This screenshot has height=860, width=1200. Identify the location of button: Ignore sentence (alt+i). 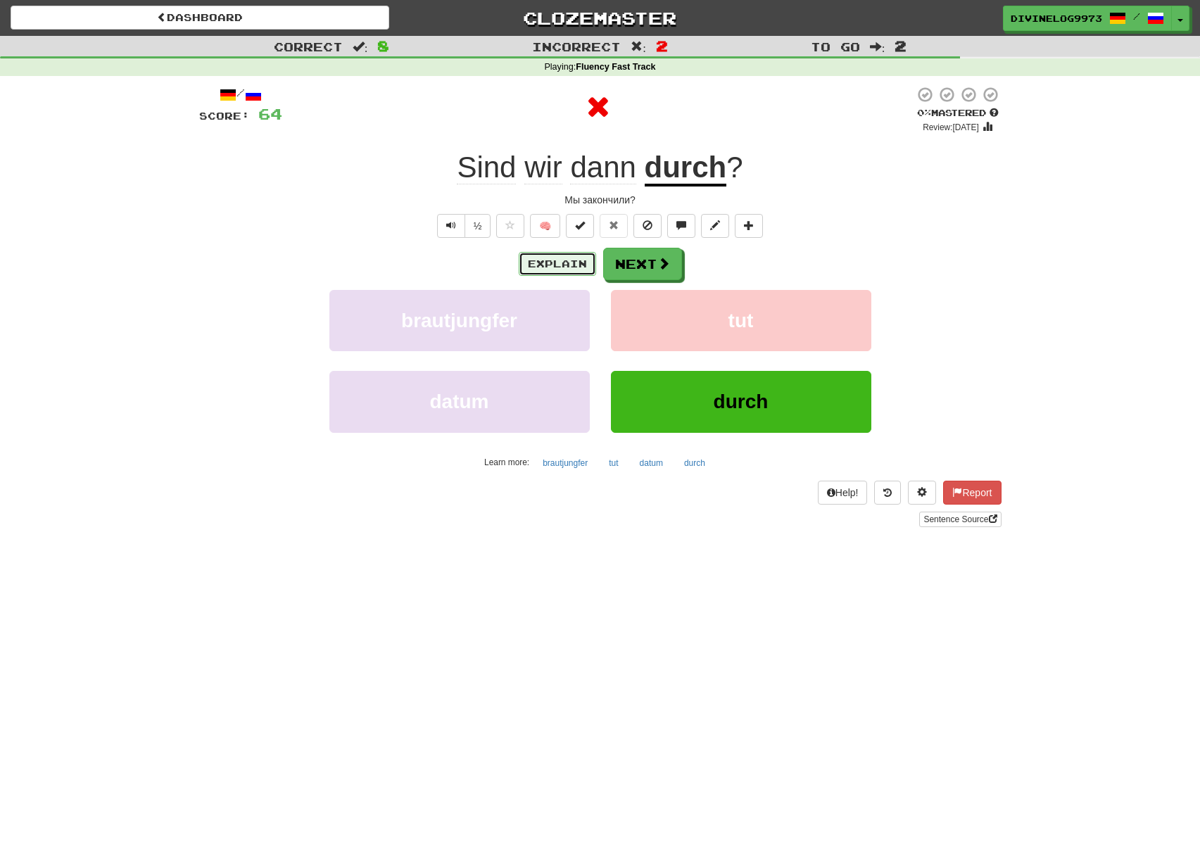
(647, 226).